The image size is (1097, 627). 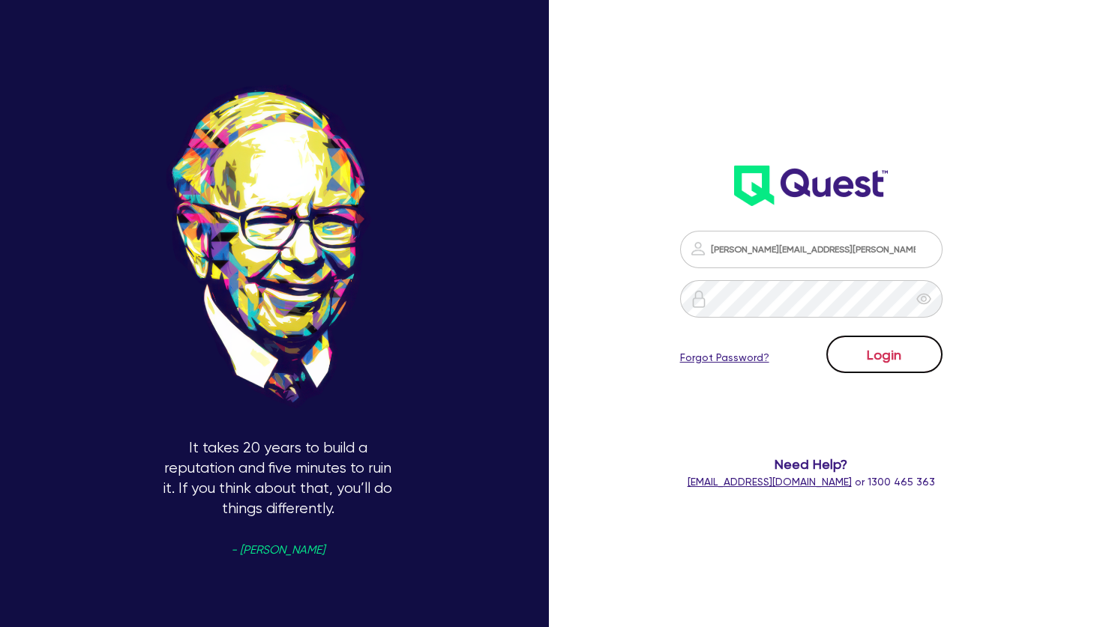 What do you see at coordinates (811, 482) in the screenshot?
I see `span: or 1300 465 363` at bounding box center [811, 482].